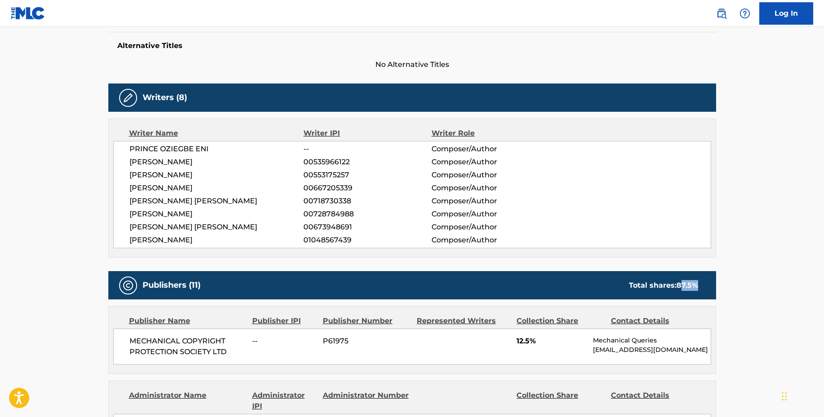 The width and height of the screenshot is (824, 417). Describe the element at coordinates (187, 401) in the screenshot. I see `div: Administrator Name` at that location.